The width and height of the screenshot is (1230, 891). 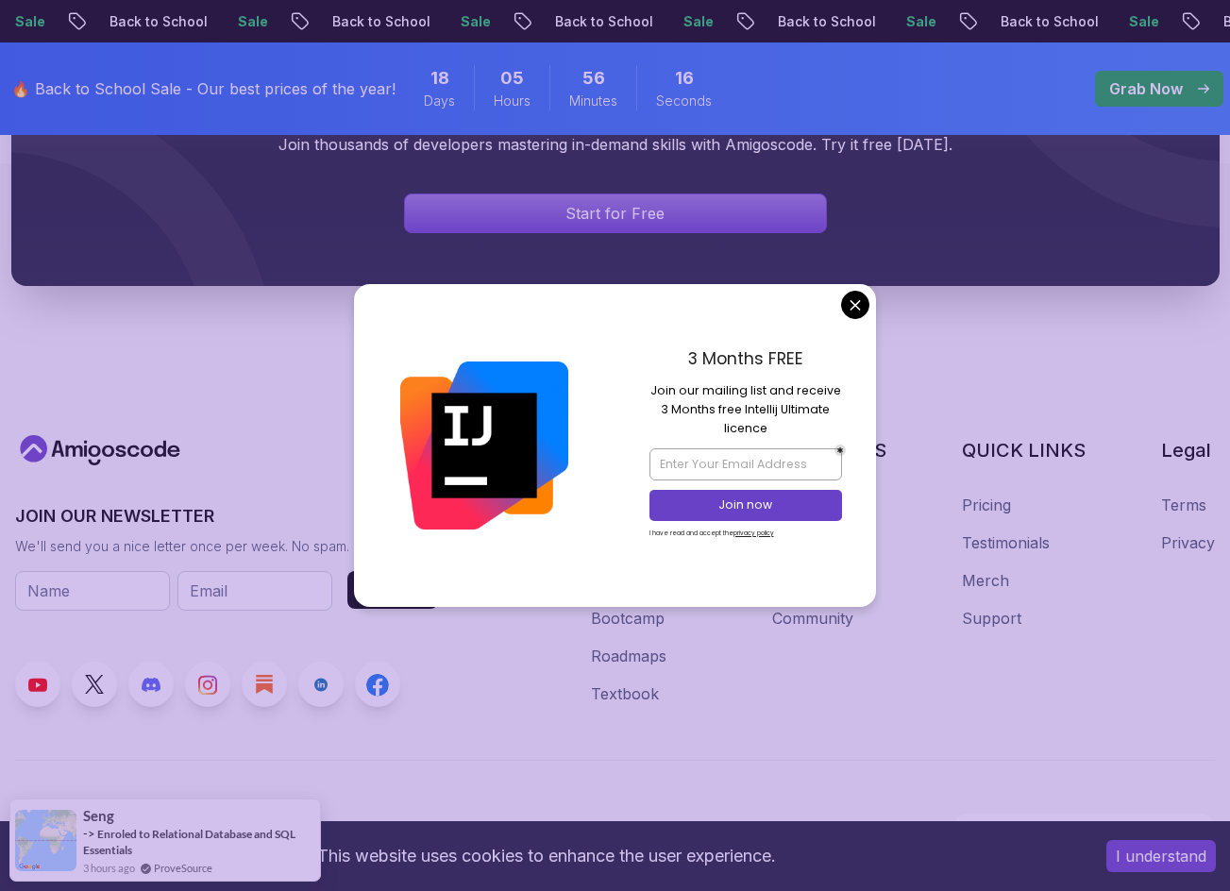 What do you see at coordinates (545, 856) in the screenshot?
I see `div: This website uses cookies to enhance the user experience.` at bounding box center [545, 856].